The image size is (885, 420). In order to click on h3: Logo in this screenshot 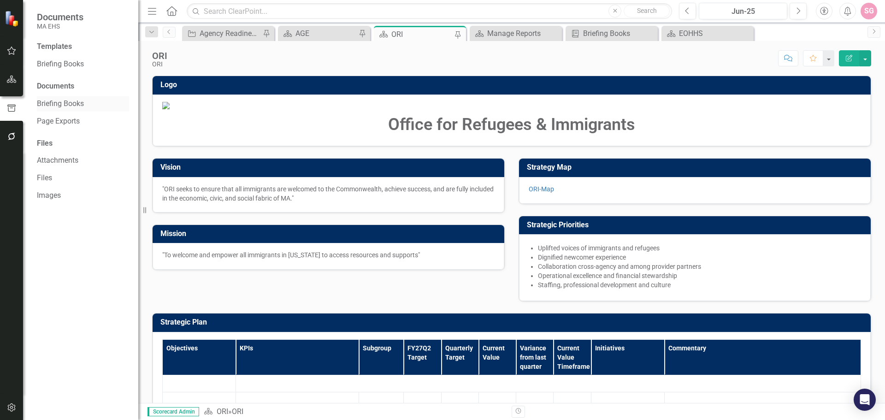, I will do `click(513, 85)`.